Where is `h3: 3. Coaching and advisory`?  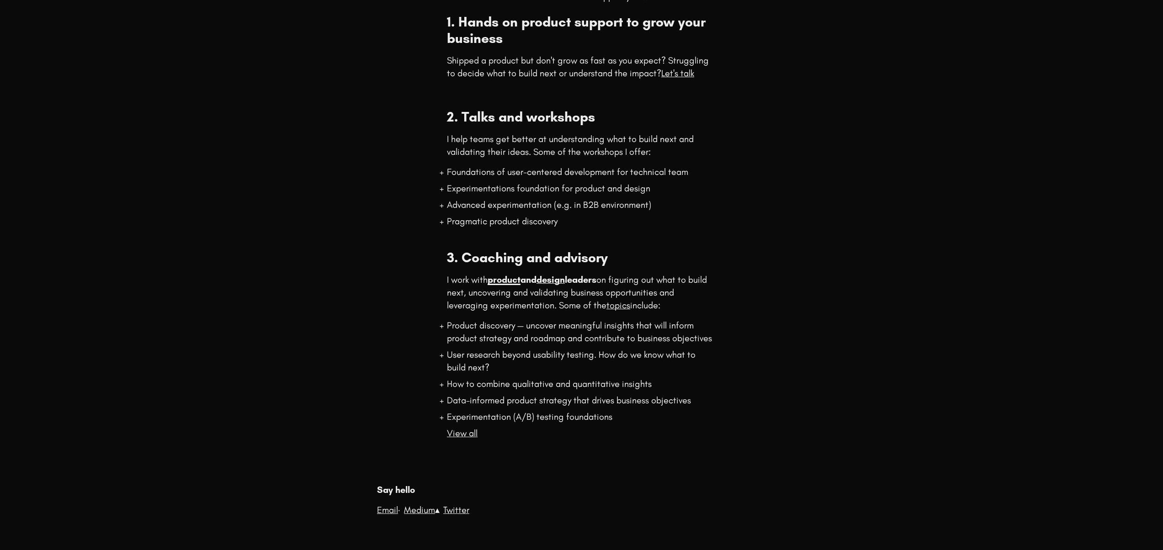
h3: 3. Coaching and advisory is located at coordinates (581, 258).